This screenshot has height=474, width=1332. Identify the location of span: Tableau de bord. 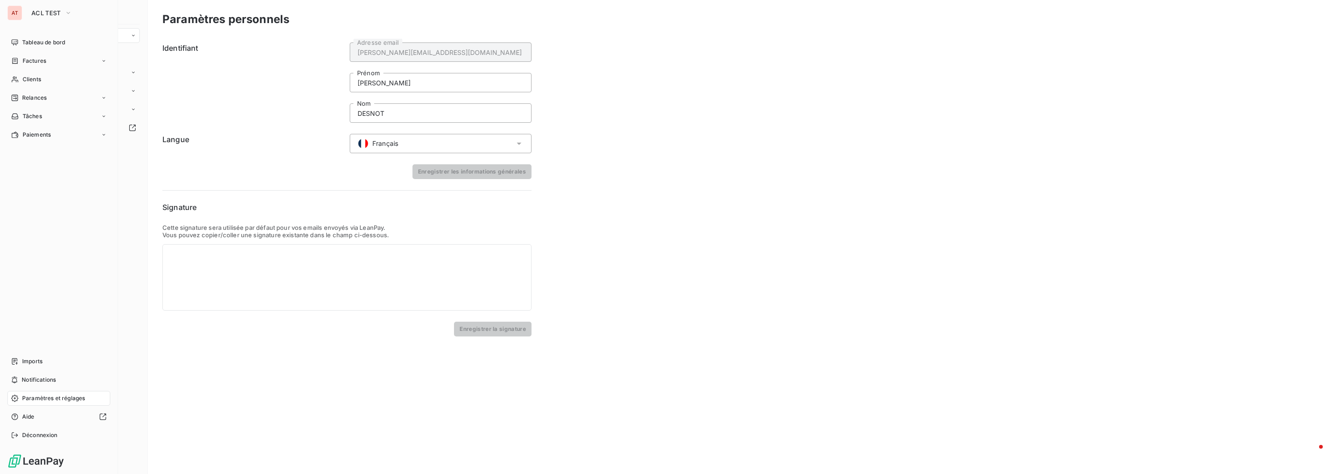
(43, 42).